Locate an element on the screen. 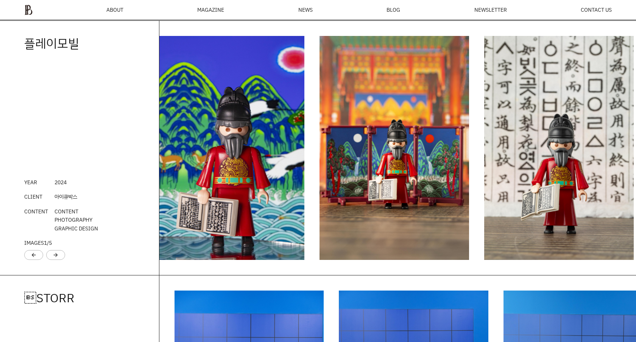 Image resolution: width=636 pixels, height=342 pixels. div: MAGAZINE is located at coordinates (210, 10).